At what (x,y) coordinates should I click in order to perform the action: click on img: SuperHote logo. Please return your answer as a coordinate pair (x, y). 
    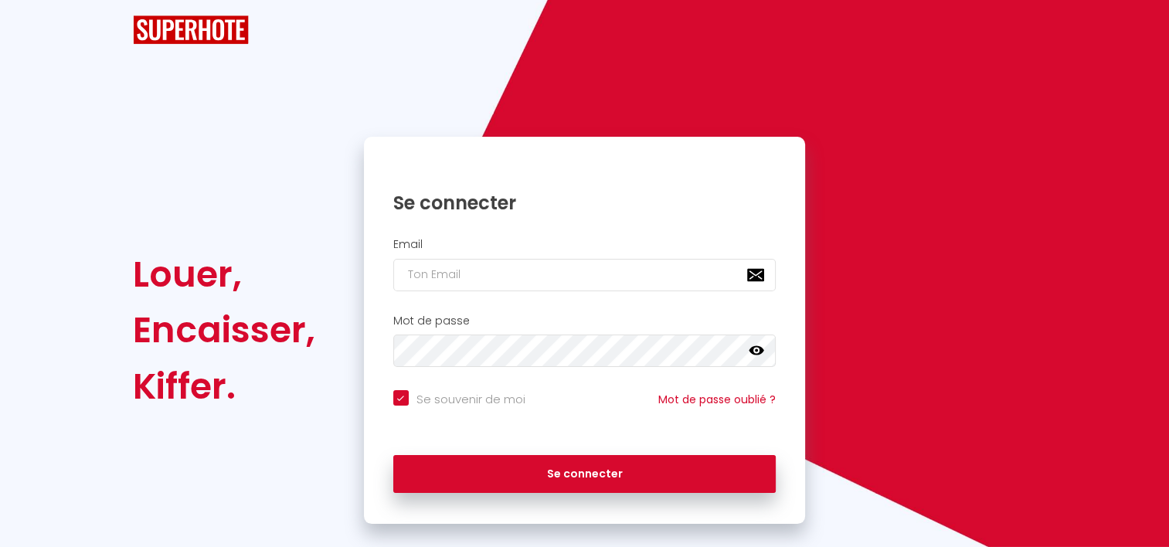
    Looking at the image, I should click on (191, 29).